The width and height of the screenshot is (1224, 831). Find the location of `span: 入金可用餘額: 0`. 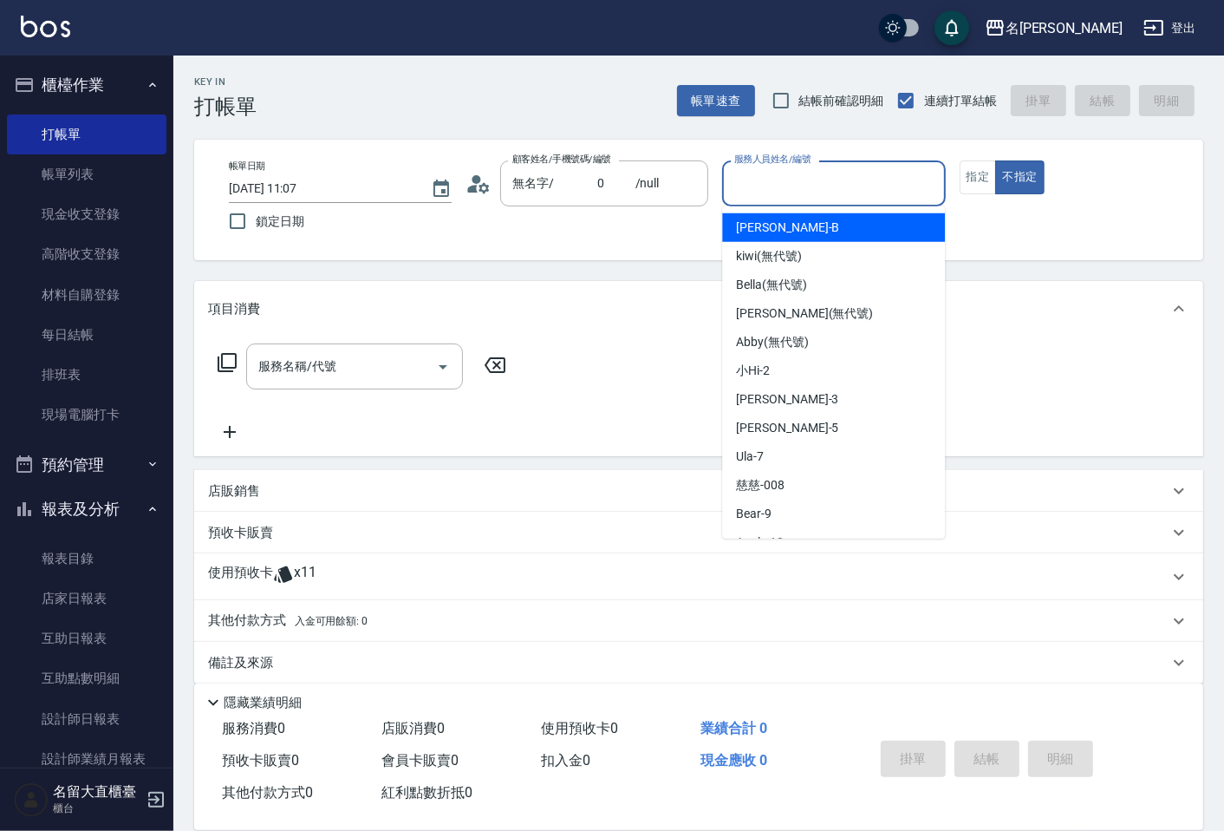

span: 入金可用餘額: 0 is located at coordinates (331, 621).